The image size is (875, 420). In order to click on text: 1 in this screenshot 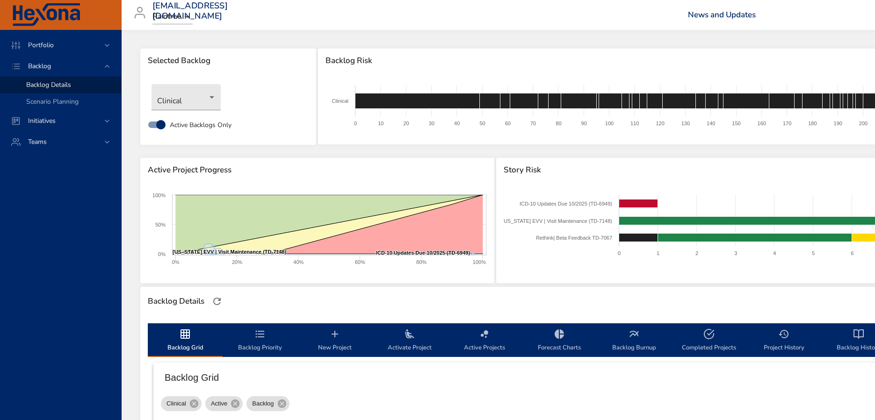, I will do `click(658, 253)`.